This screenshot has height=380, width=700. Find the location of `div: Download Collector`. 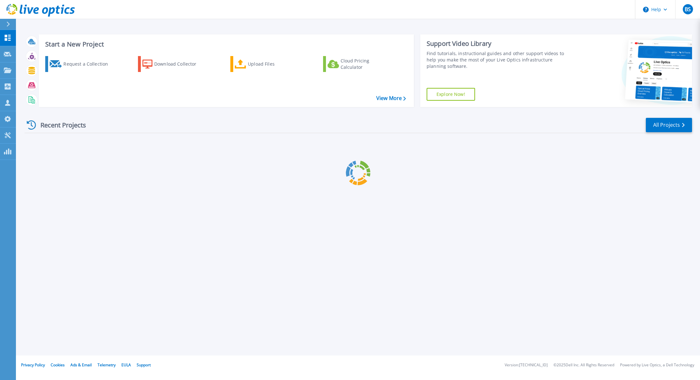

div: Download Collector is located at coordinates (180, 64).